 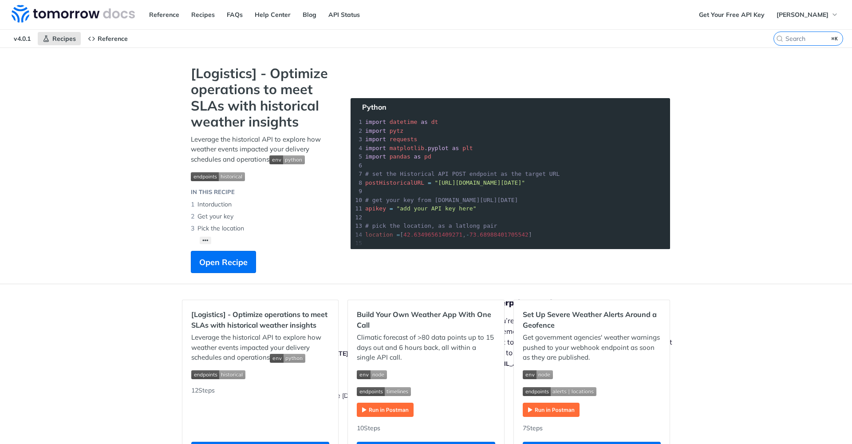 What do you see at coordinates (591, 347) in the screenshot?
I see `p: Get government agencies' weather warnings pushed to your webhook endpoint as soon as they are pub...` at bounding box center [591, 347].